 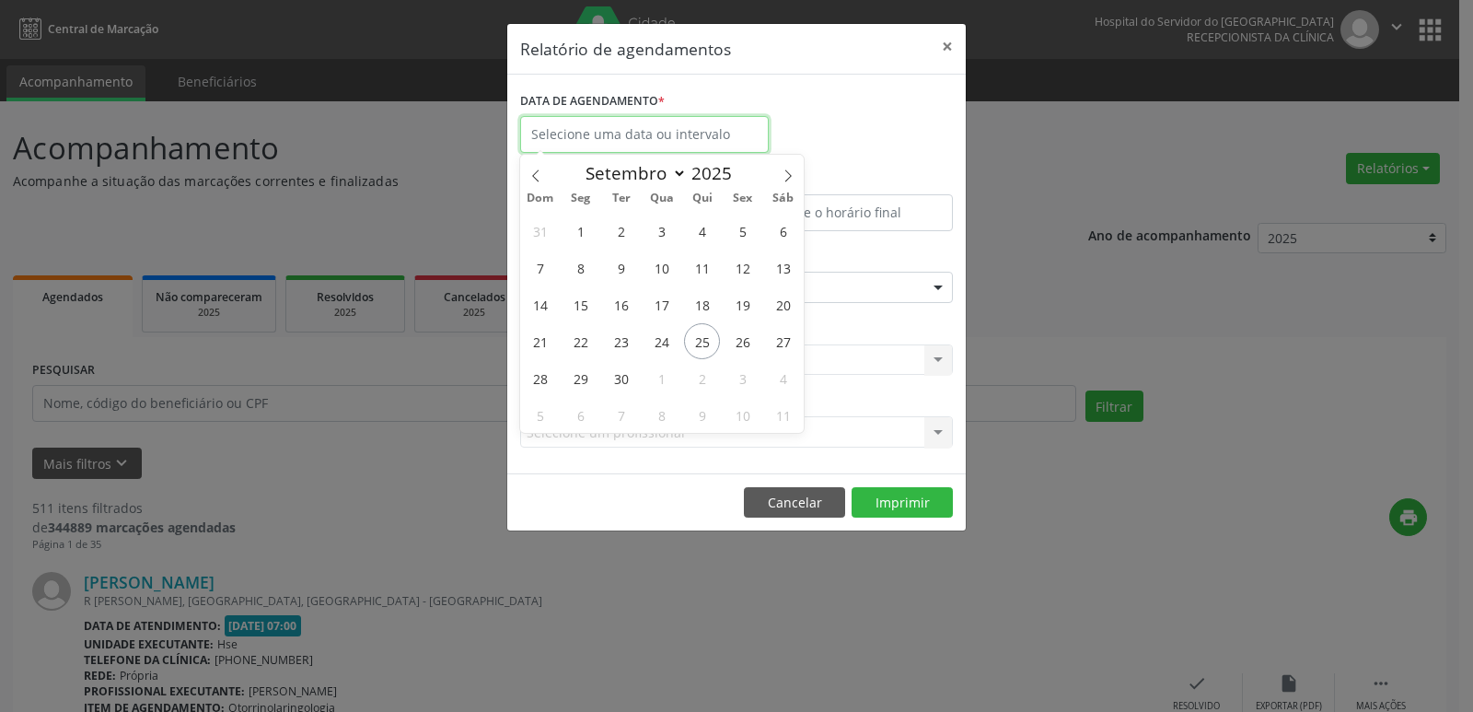 I want to click on span: Setembro 27, 2025, so click(x=783, y=341).